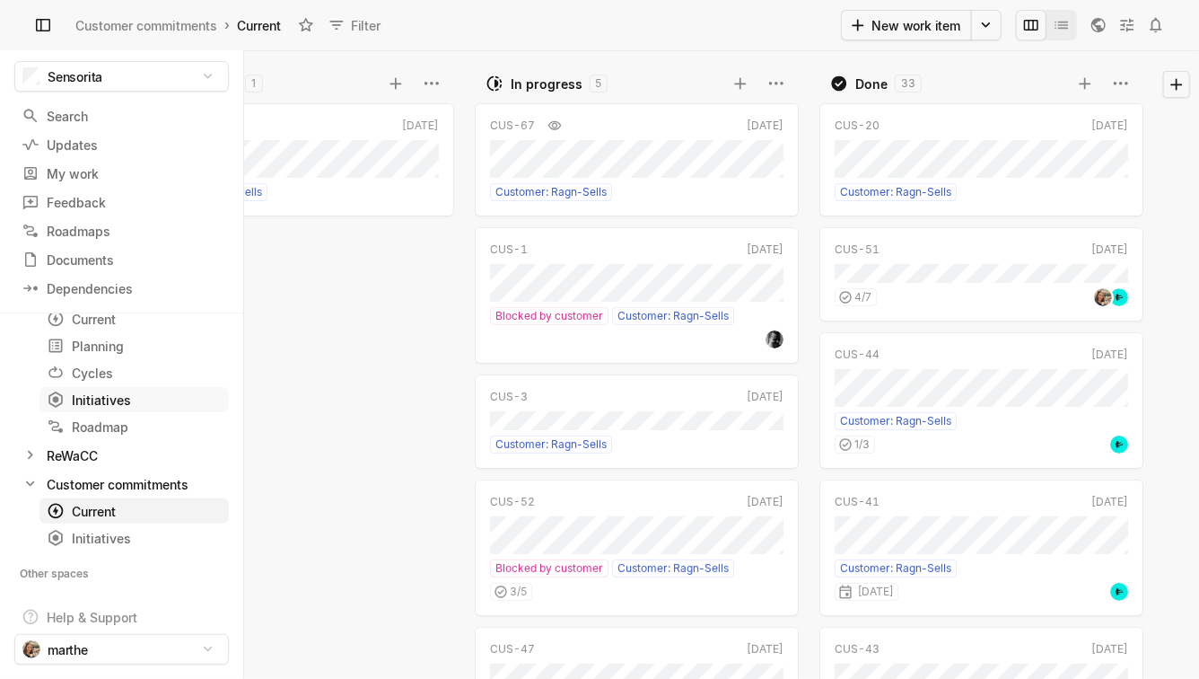 Image resolution: width=1199 pixels, height=679 pixels. What do you see at coordinates (547, 83) in the screenshot?
I see `div: In progress` at bounding box center [547, 83].